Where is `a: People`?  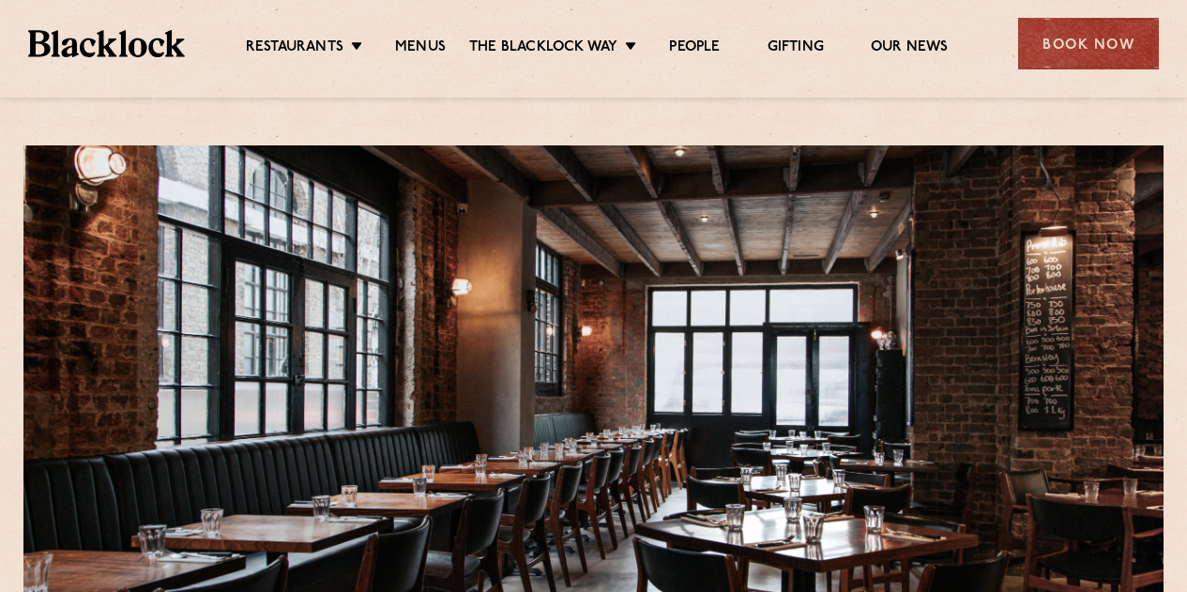 a: People is located at coordinates (694, 49).